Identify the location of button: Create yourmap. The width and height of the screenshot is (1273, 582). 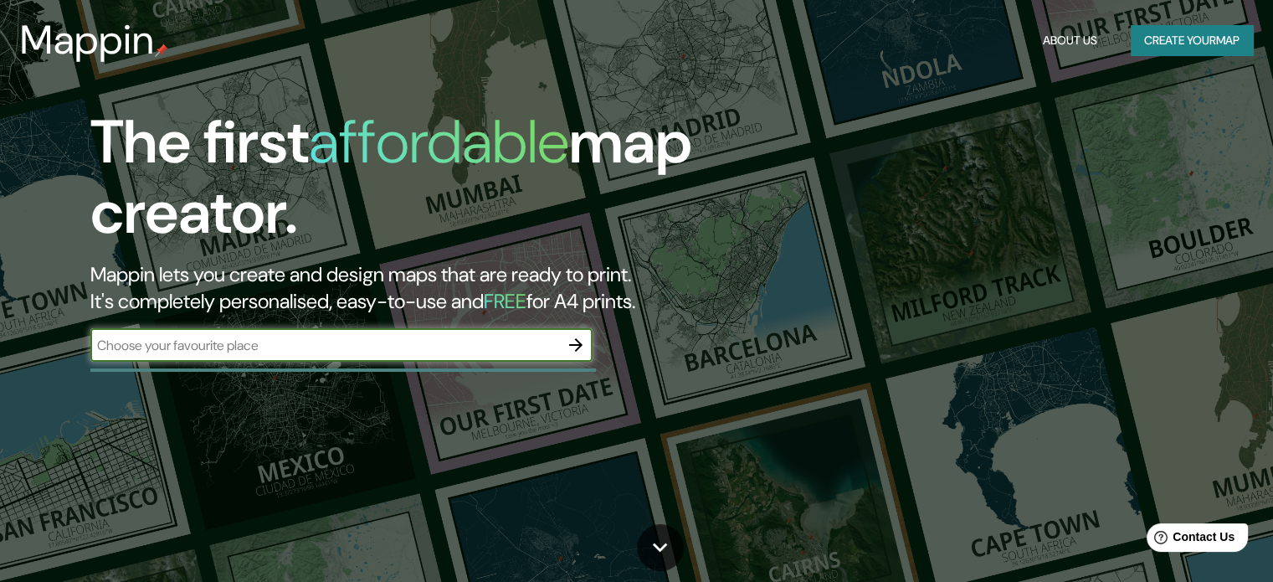
(1192, 40).